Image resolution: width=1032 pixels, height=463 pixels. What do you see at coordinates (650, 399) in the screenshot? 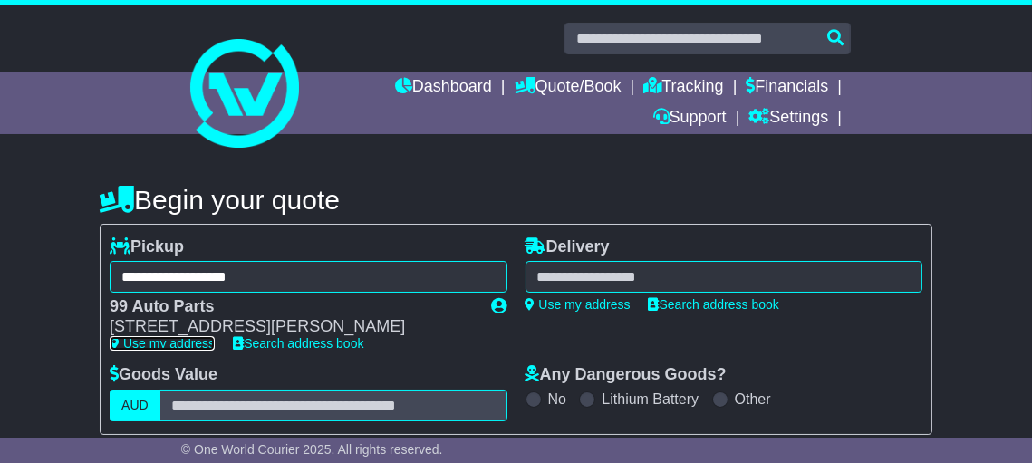
I see `label: Lithium Battery` at bounding box center [650, 399].